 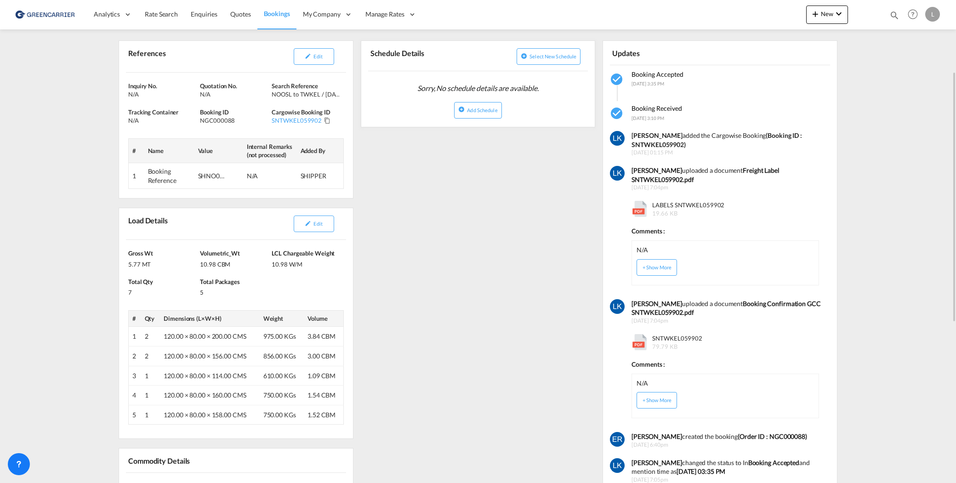 I want to click on span: Total Packages, so click(x=220, y=282).